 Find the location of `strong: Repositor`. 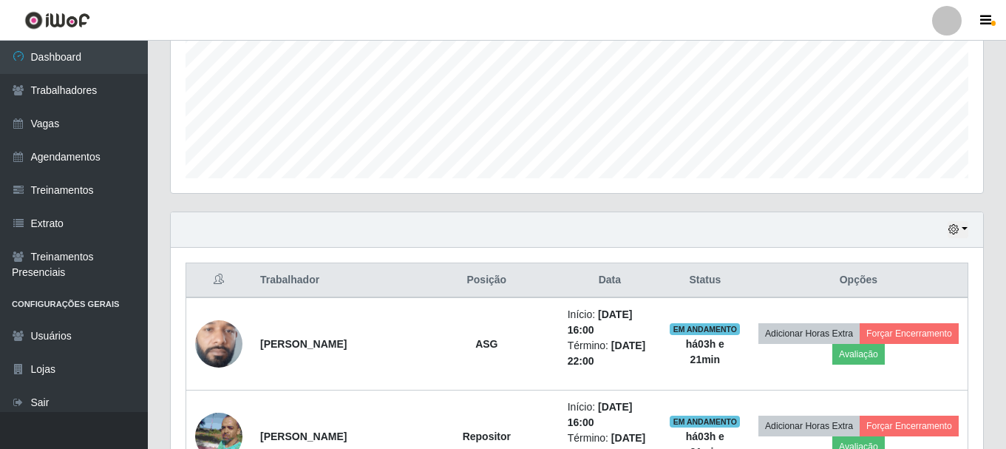

strong: Repositor is located at coordinates (486, 436).